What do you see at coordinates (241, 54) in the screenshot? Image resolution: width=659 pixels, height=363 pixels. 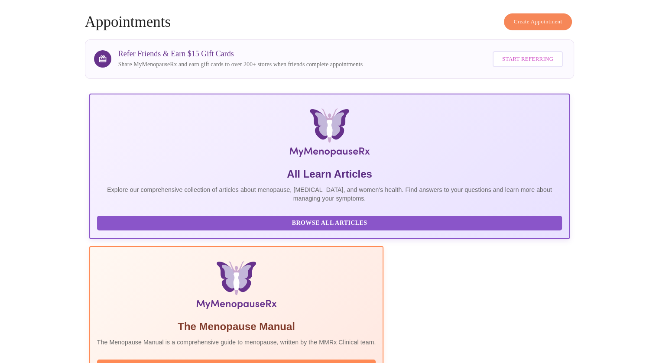 I see `h3: Refer Friends & Earn $15 Gift Cards` at bounding box center [241, 54].